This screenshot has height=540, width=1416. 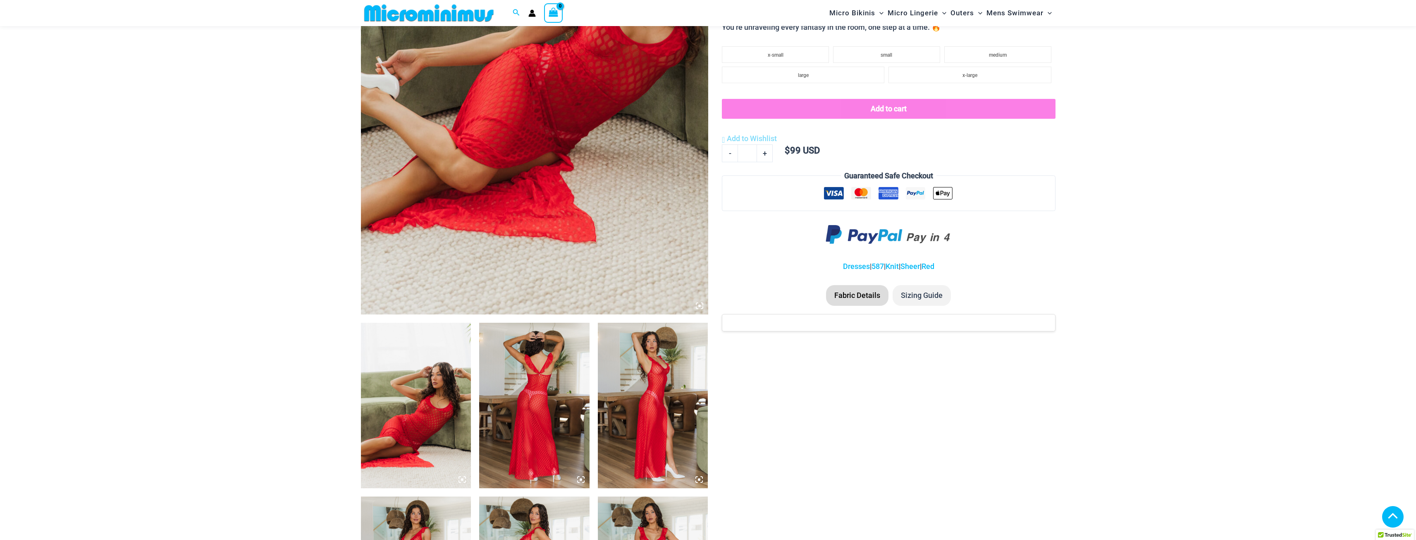 I want to click on a: View Shopping Cart, empty, so click(x=554, y=13).